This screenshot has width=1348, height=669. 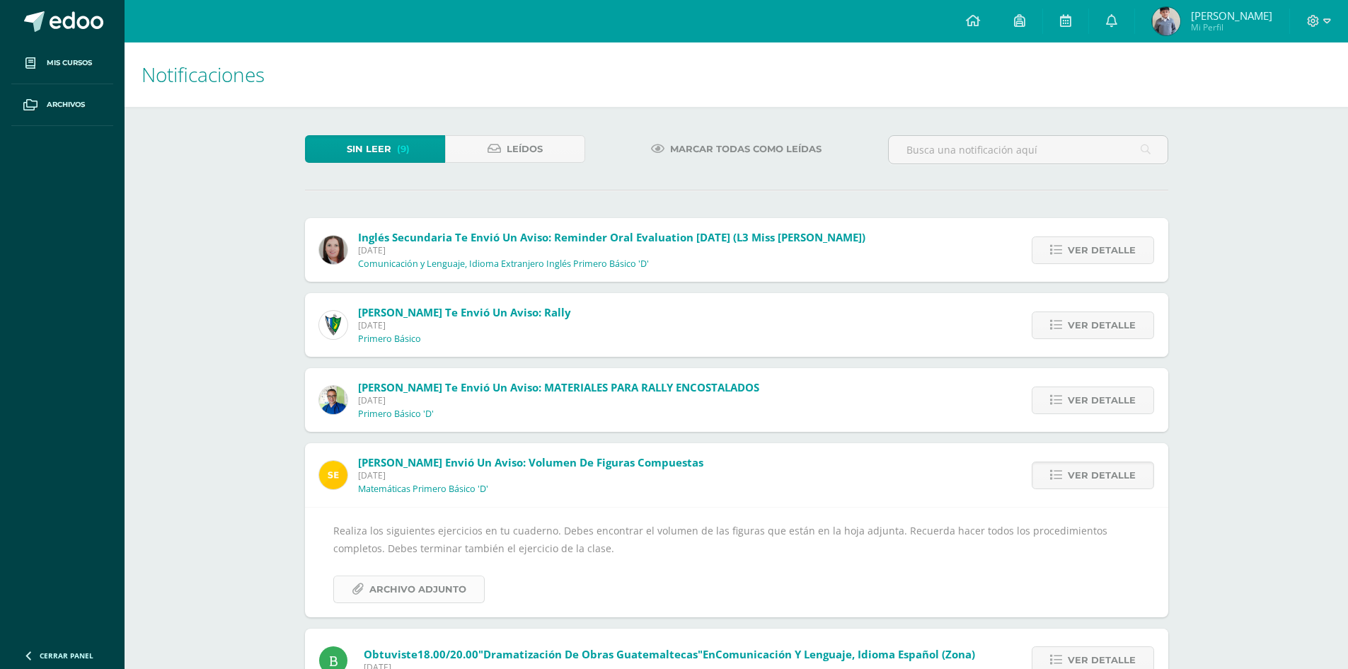 I want to click on a: Marcar todas como leídas, so click(x=736, y=149).